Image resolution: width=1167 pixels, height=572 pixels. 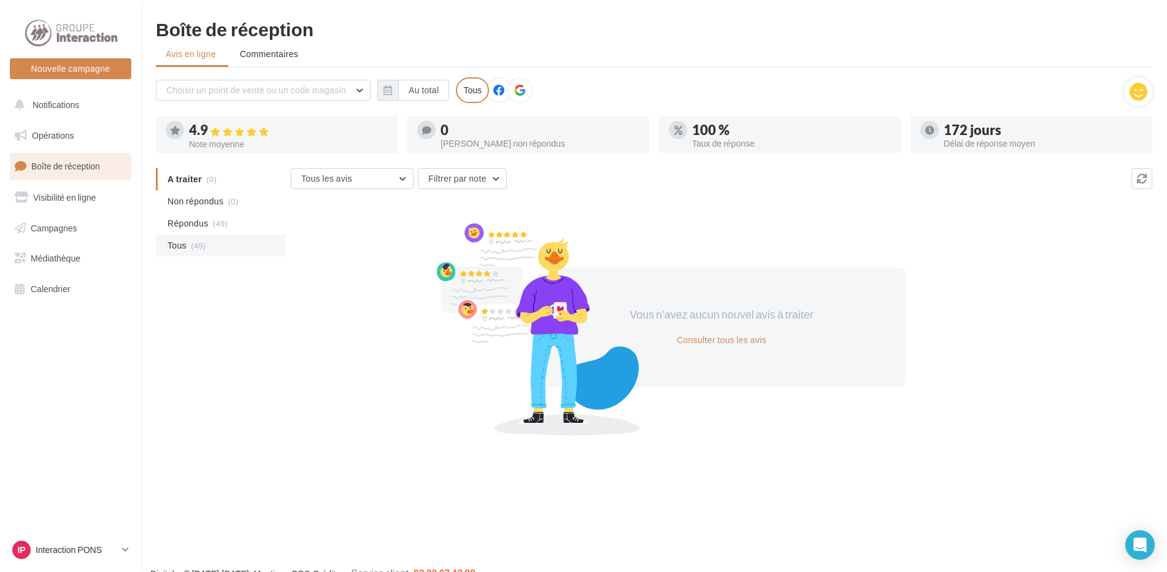 What do you see at coordinates (71, 258) in the screenshot?
I see `a: Médiathèque` at bounding box center [71, 258].